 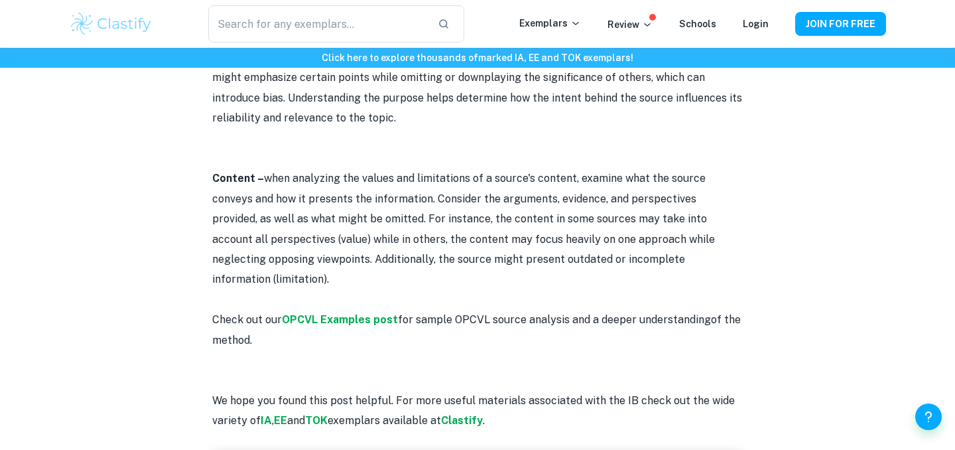 I want to click on p: when analyzing the values and limitations of a source's content, examine what the source conveys ..., so click(x=478, y=229).